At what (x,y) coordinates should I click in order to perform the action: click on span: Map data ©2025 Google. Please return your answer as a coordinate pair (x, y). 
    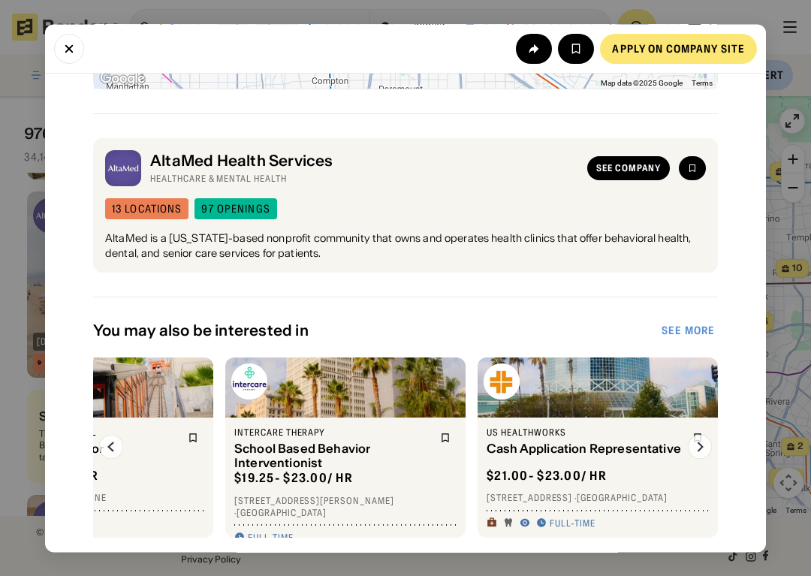
    Looking at the image, I should click on (641, 83).